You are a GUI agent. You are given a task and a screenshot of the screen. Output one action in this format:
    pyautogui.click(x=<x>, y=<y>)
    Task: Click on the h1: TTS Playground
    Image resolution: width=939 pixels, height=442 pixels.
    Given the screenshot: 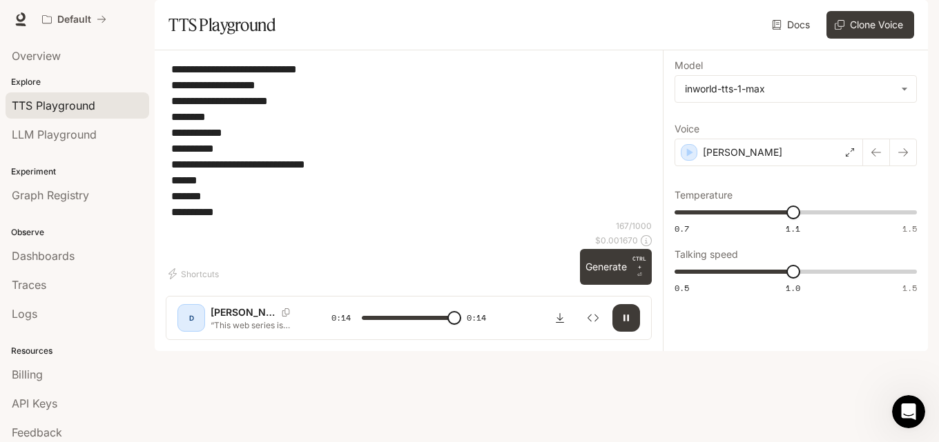 What is the action you would take?
    pyautogui.click(x=222, y=25)
    